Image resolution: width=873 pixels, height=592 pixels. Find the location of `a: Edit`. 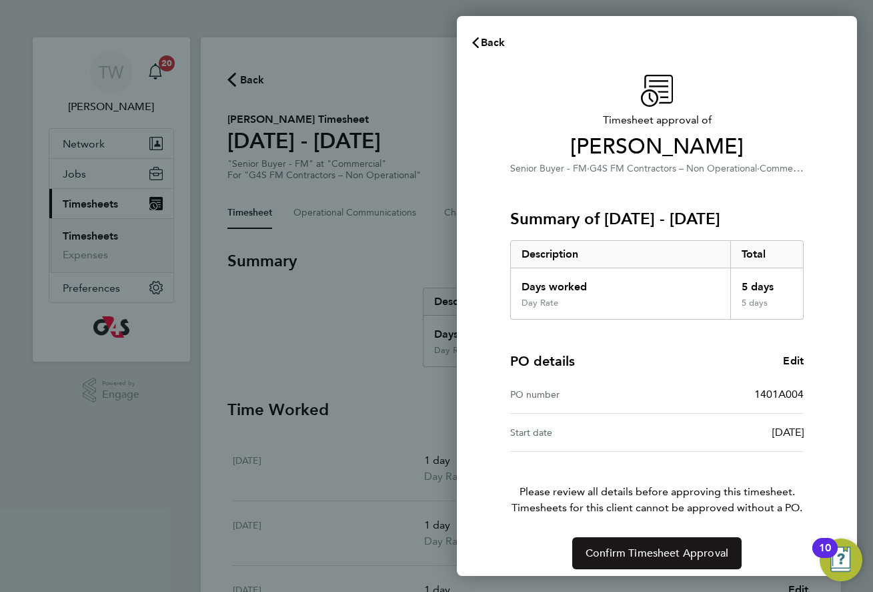

a: Edit is located at coordinates (793, 361).